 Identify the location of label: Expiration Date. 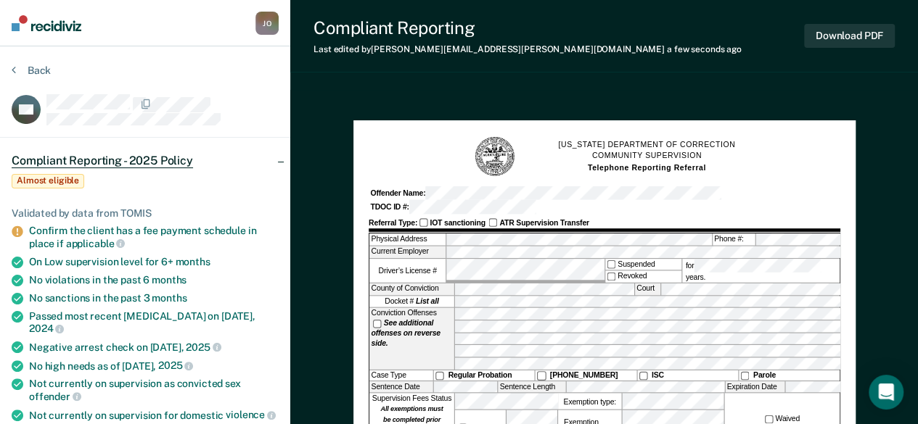
(755, 387).